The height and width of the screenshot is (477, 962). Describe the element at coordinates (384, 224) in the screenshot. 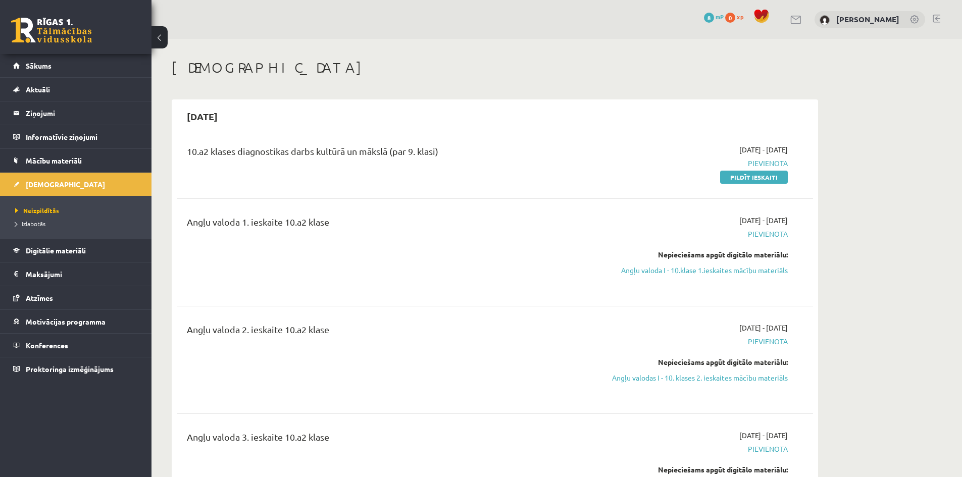

I see `div: Angļu valoda 1. ieskaite 10.a2 klase` at that location.